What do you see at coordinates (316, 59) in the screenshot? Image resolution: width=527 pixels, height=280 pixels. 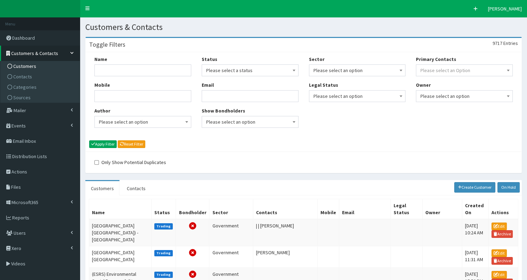 I see `label: Sector` at bounding box center [316, 59].